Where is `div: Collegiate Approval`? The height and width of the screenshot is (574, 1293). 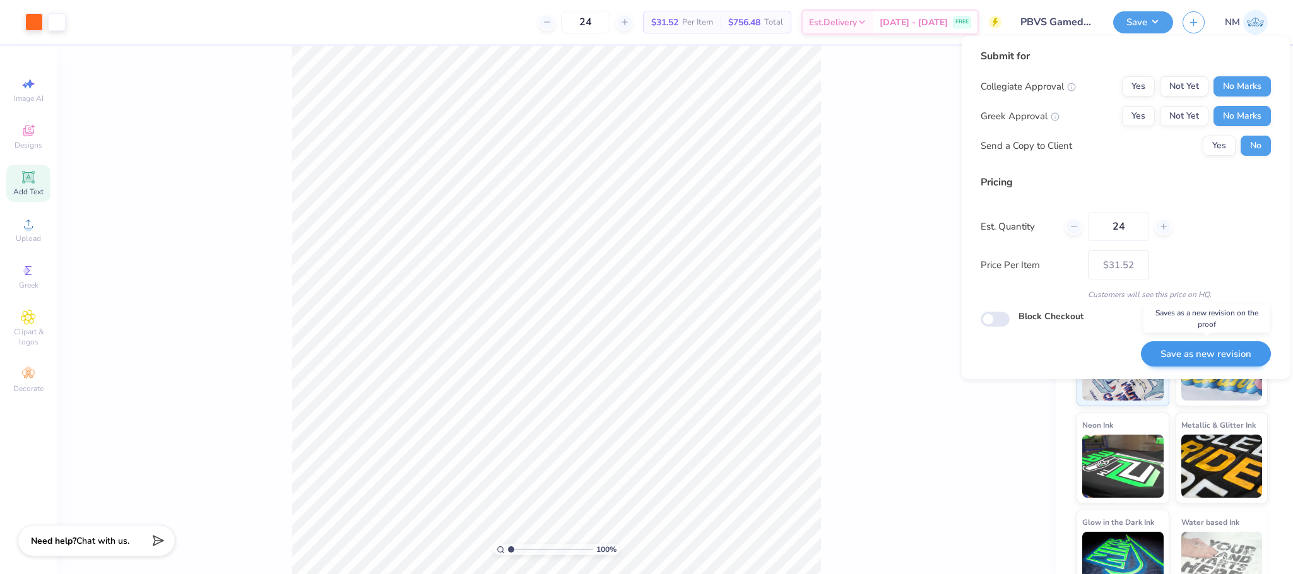 div: Collegiate Approval is located at coordinates (1028, 86).